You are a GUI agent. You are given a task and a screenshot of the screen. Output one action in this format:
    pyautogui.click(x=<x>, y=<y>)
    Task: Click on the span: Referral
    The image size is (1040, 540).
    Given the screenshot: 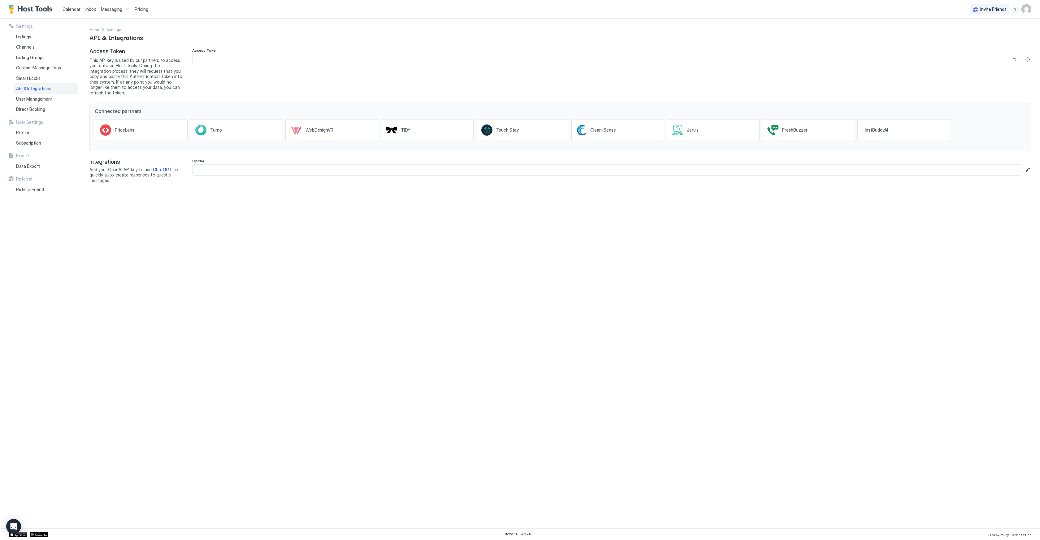 What is the action you would take?
    pyautogui.click(x=24, y=179)
    